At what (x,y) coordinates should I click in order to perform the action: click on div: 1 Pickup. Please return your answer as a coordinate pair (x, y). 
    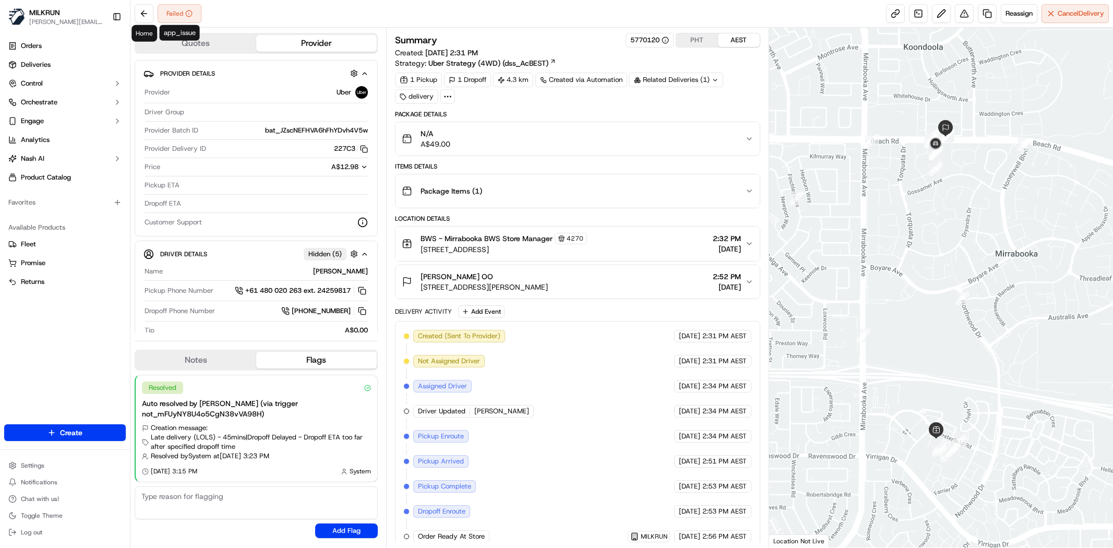
    Looking at the image, I should click on (419, 80).